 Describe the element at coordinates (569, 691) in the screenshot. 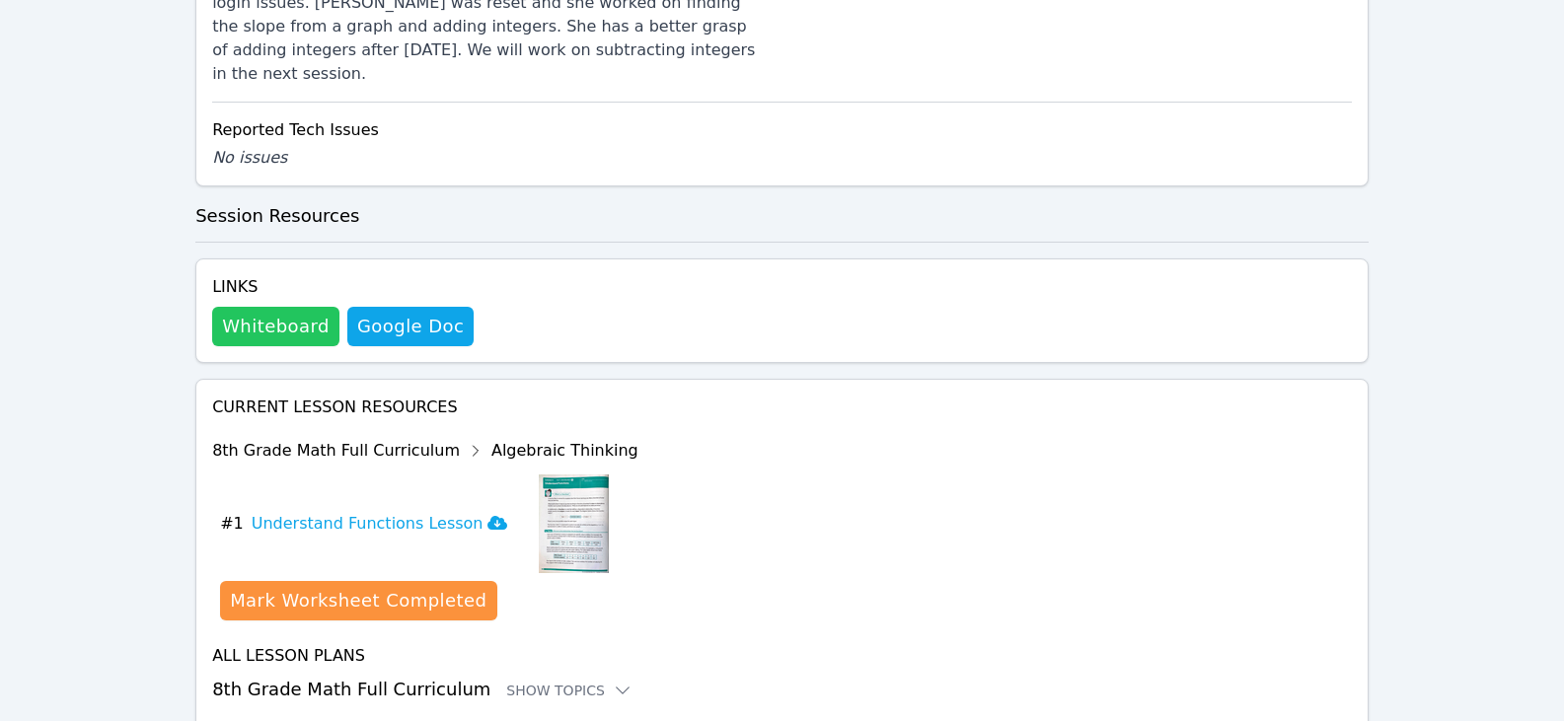

I see `button: Show Topics` at that location.